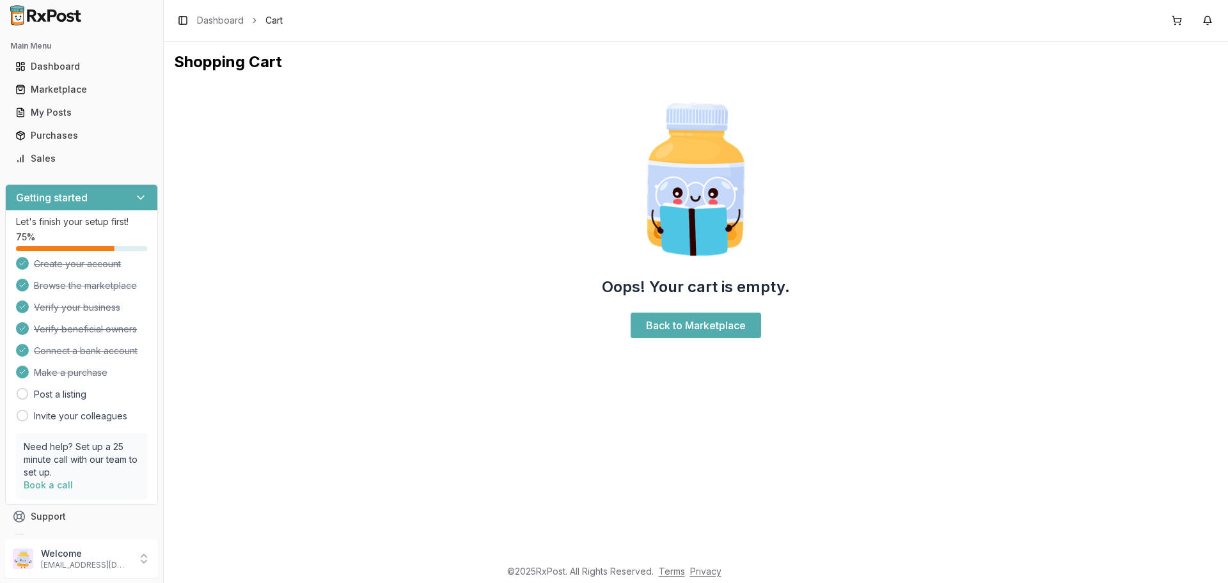 Image resolution: width=1228 pixels, height=583 pixels. Describe the element at coordinates (26, 237) in the screenshot. I see `span: 75 %` at that location.